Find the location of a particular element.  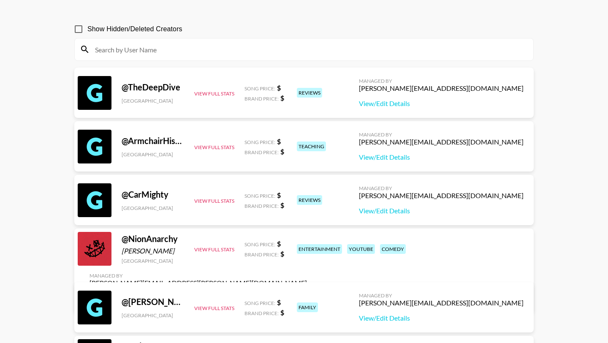

div: @ CarMighty is located at coordinates (153, 194).